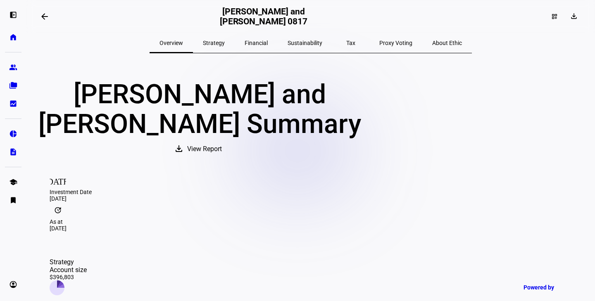 The height and width of the screenshot is (301, 595). Describe the element at coordinates (13, 104) in the screenshot. I see `eth-mat-symbol: bid_landscape` at that location.